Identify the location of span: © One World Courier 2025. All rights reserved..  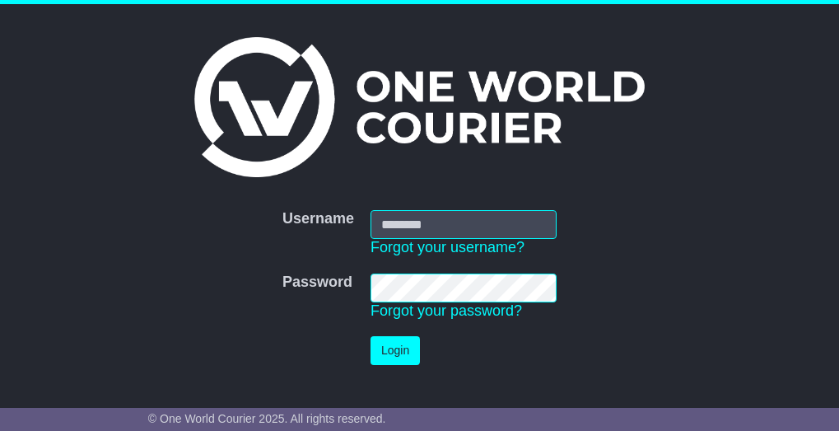
(267, 418).